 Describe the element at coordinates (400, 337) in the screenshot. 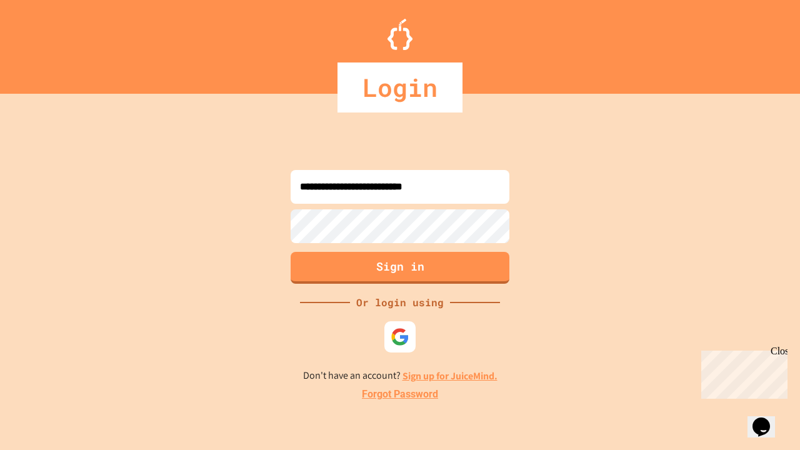

I see `img: google-icon.svg` at that location.